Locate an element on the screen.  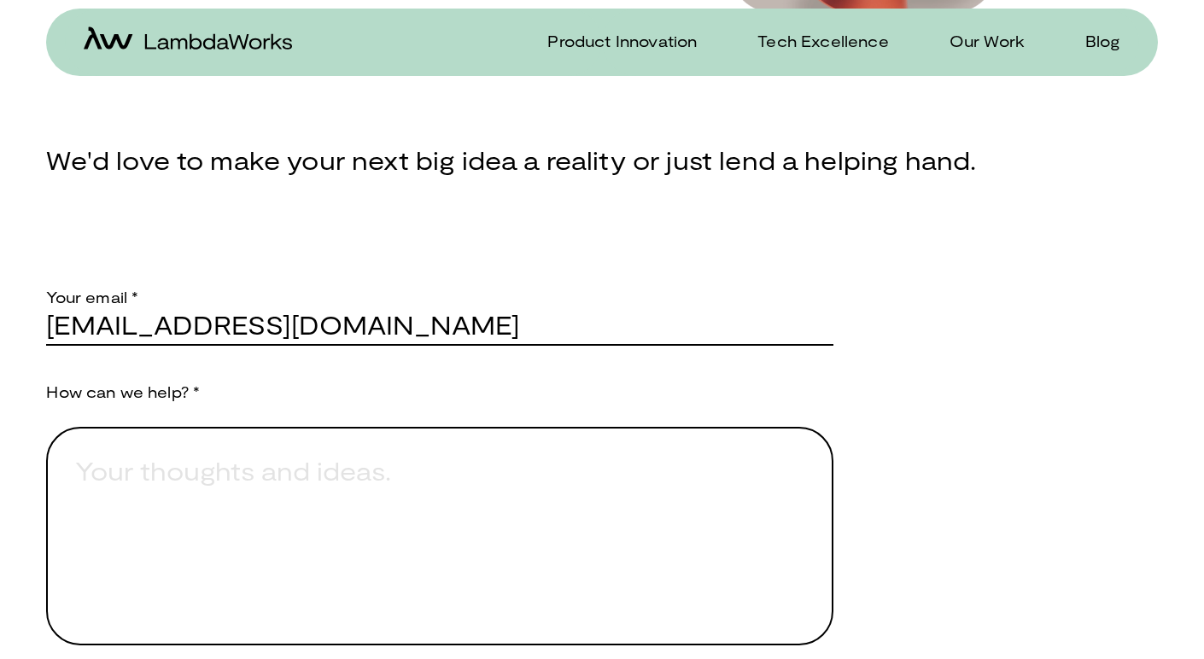
input: your@email.com is located at coordinates (440, 325).